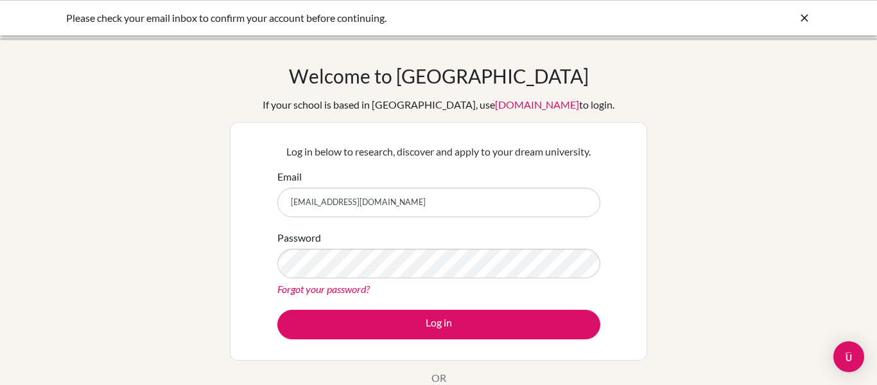 This screenshot has height=385, width=877. What do you see at coordinates (290, 177) in the screenshot?
I see `label: Email` at bounding box center [290, 177].